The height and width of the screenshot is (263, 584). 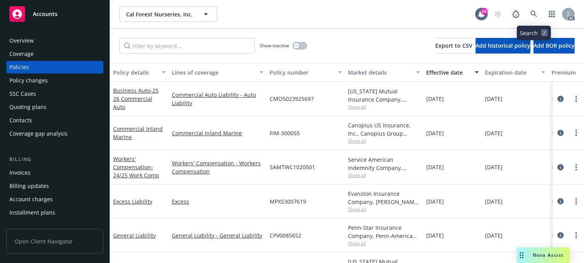 I want to click on a: Policies, so click(x=55, y=67).